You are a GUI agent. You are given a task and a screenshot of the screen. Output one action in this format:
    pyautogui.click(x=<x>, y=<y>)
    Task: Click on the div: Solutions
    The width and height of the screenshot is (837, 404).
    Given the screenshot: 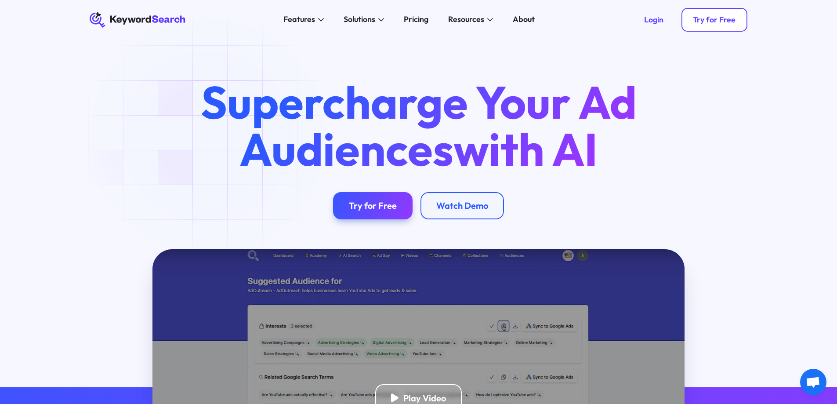 What is the action you would take?
    pyautogui.click(x=359, y=19)
    